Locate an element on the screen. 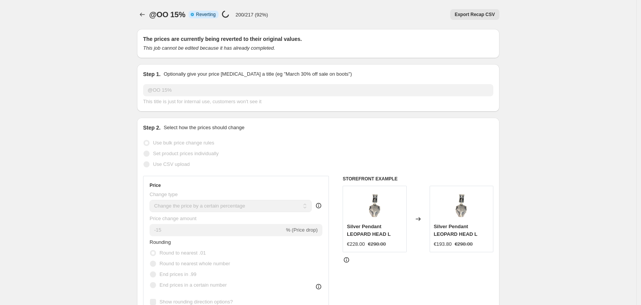 This screenshot has height=305, width=641. span: Change type is located at coordinates (164, 194).